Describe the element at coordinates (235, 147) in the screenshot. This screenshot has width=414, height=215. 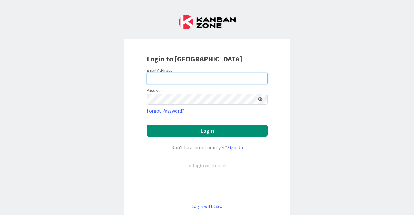
I see `a: Sign Up` at that location.